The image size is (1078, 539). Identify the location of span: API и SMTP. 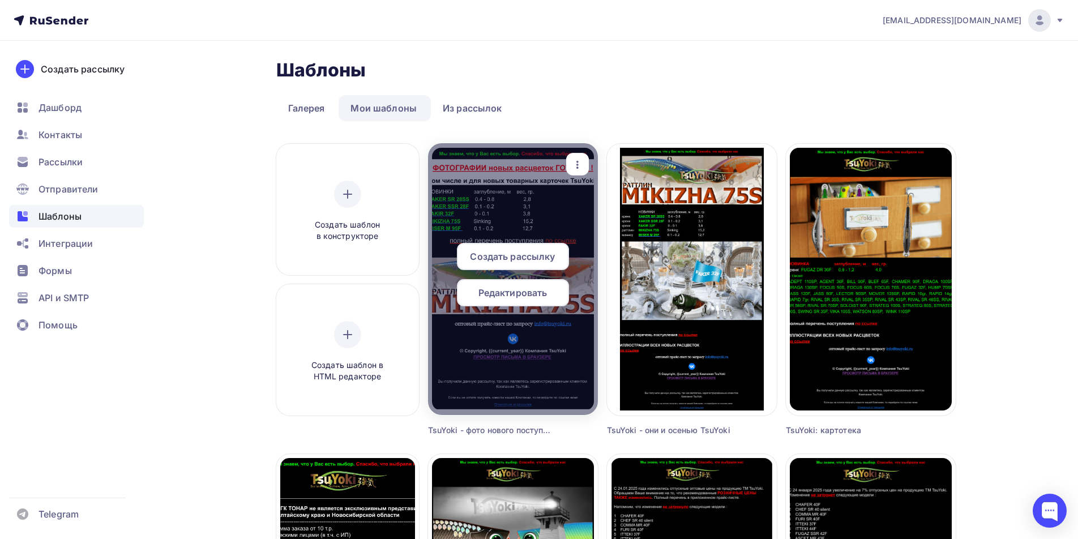
(63, 298).